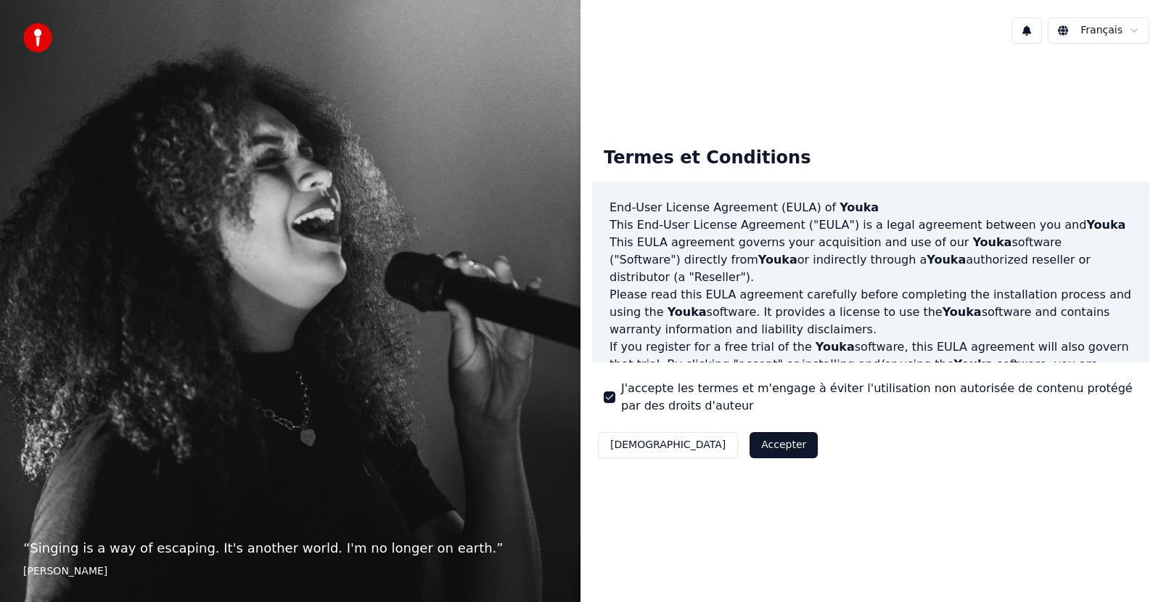 The height and width of the screenshot is (602, 1161). What do you see at coordinates (879, 397) in the screenshot?
I see `label: J'accepte les termes et m'engage à éviter l'utilisation non autorisée de contenu protégé par des ...` at bounding box center [879, 397].